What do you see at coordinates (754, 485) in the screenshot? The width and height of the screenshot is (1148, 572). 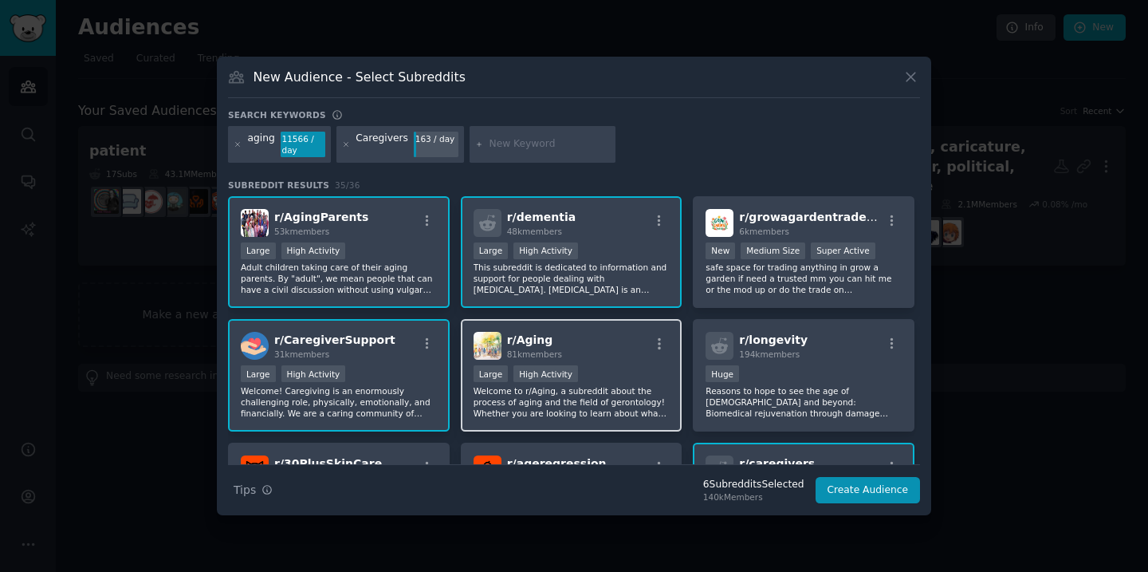 I see `div: 6 Subreddit s Selected` at bounding box center [754, 485].